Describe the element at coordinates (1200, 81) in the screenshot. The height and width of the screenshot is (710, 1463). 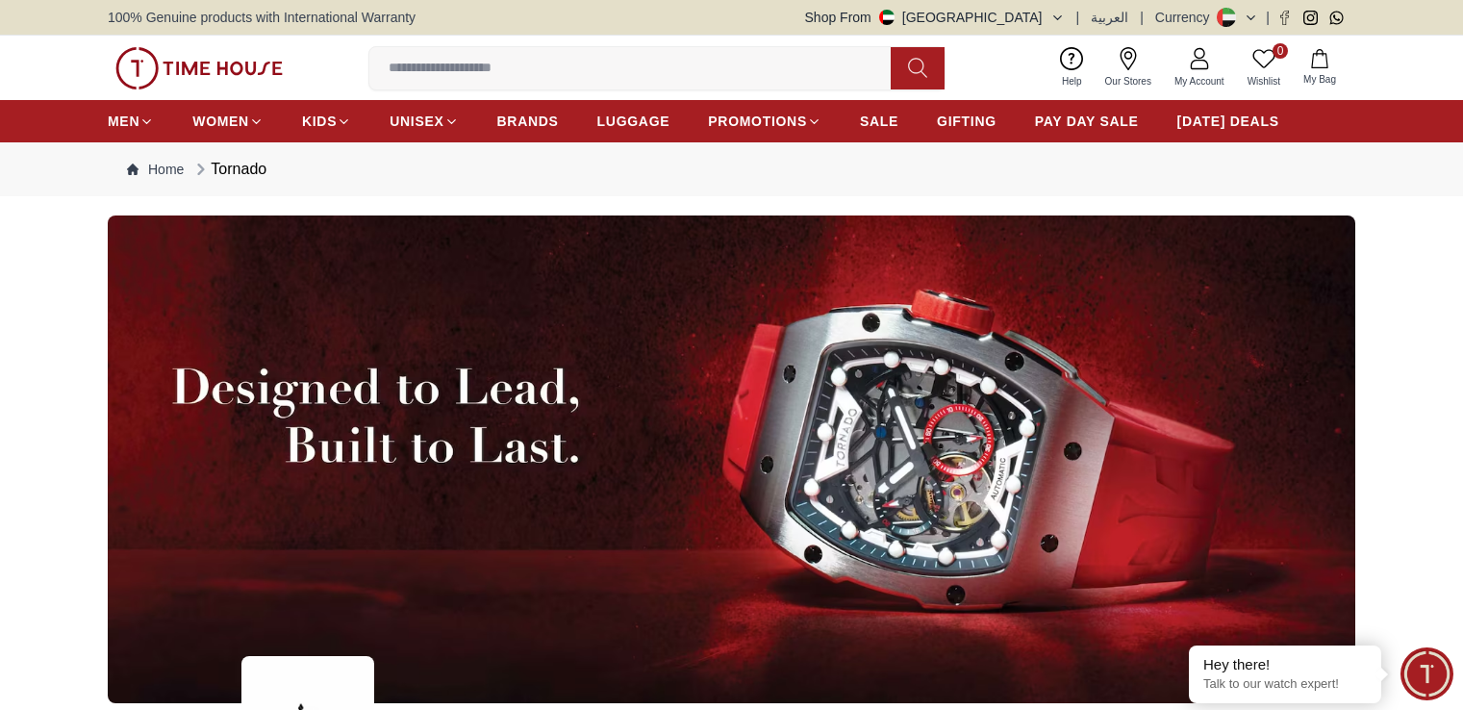
I see `span: My Account` at that location.